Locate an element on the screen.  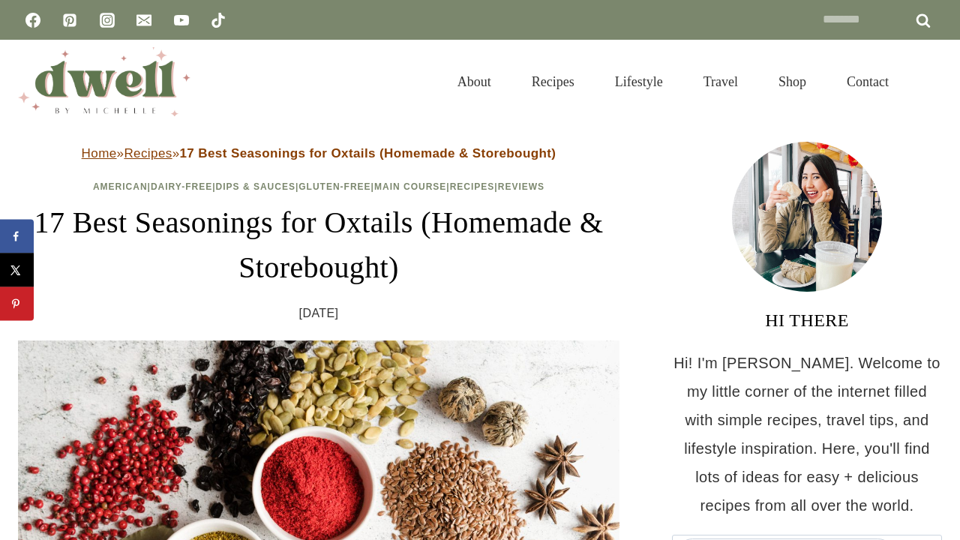
a: Main Course is located at coordinates (410, 187).